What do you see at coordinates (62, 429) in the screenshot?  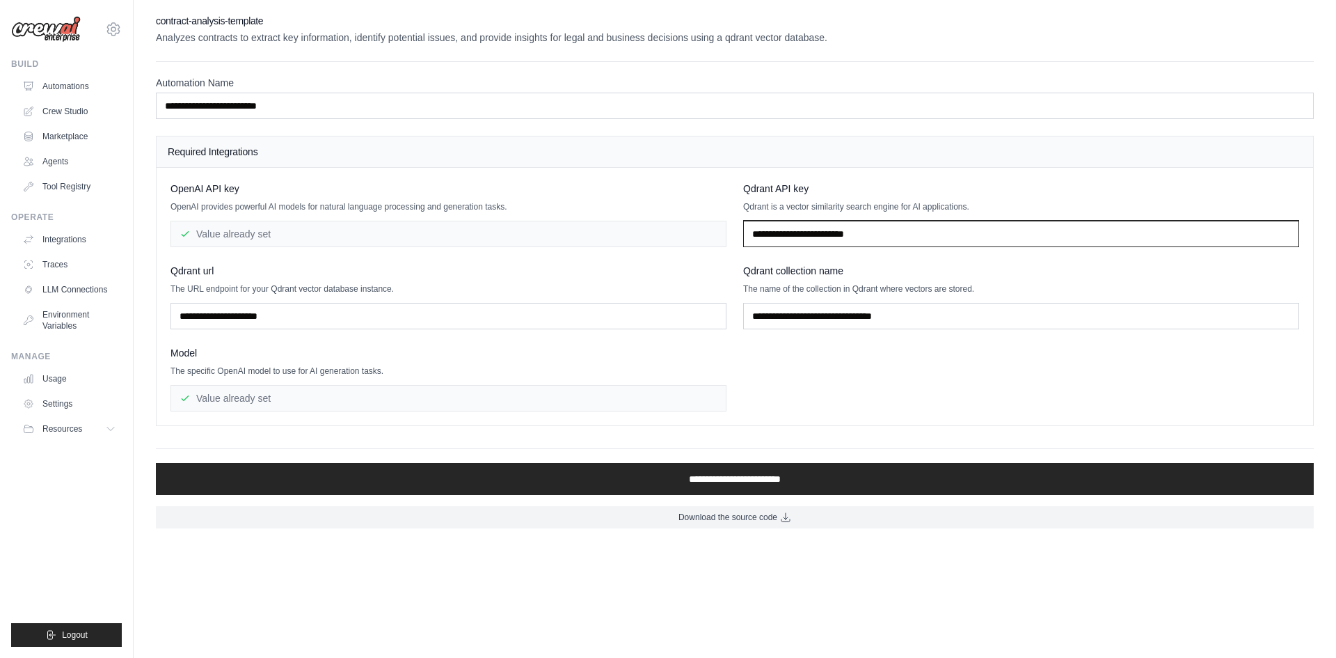 I see `span: Resources` at bounding box center [62, 429].